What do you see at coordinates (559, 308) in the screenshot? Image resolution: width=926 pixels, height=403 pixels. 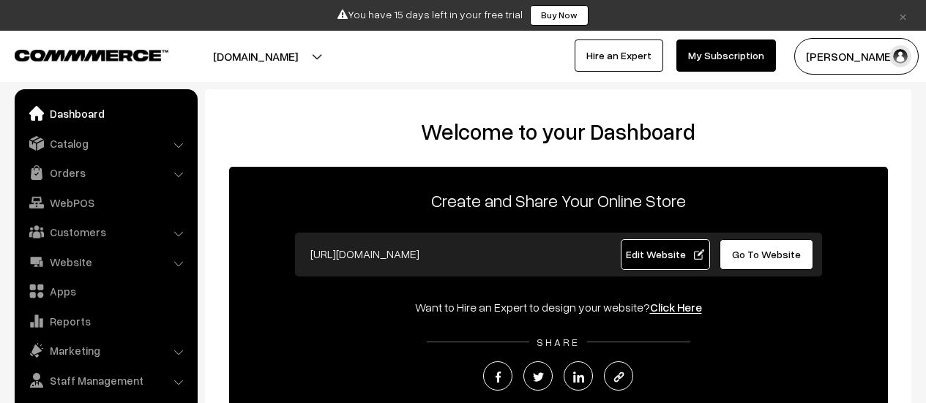 I see `div: Want to Hire an Expert to design your website?` at bounding box center [559, 308].